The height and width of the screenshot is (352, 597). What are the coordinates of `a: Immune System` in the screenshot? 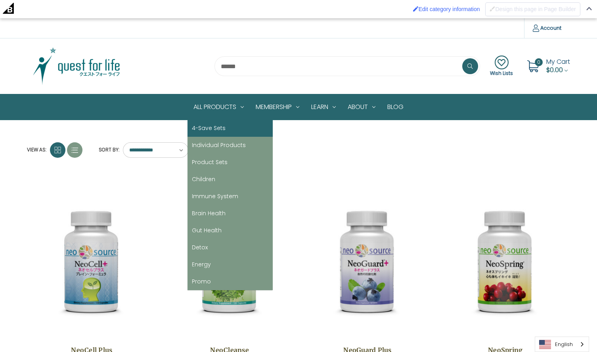 It's located at (230, 196).